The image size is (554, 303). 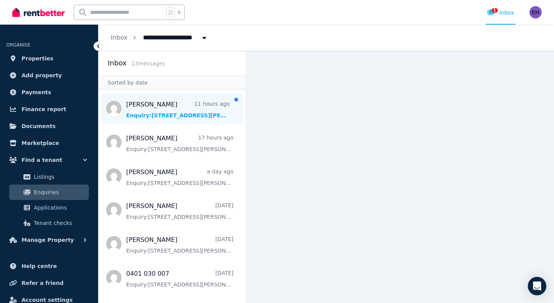 I want to click on span: Manage Property, so click(x=48, y=240).